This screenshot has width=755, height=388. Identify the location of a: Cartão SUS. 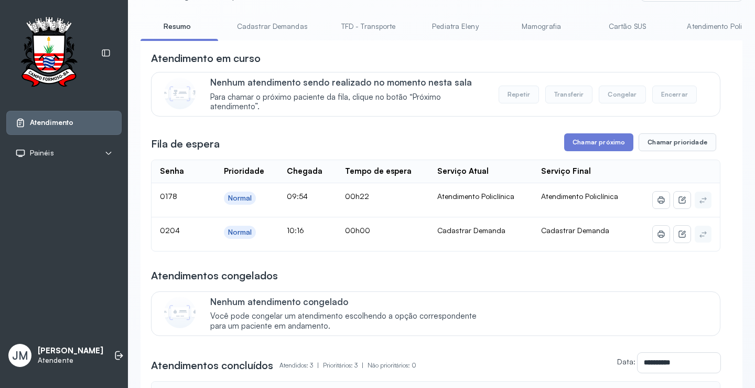
(627, 26).